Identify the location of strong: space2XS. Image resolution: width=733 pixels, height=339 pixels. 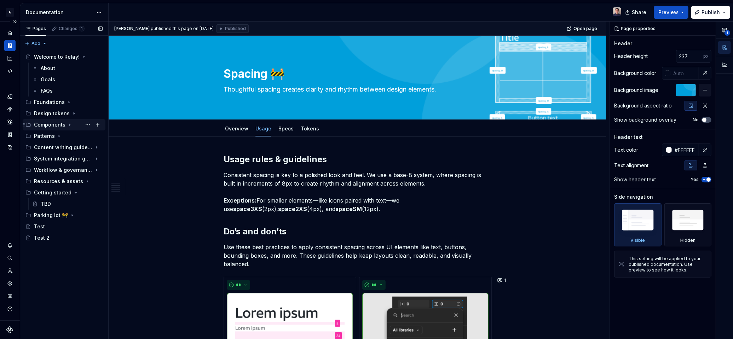
(293, 209).